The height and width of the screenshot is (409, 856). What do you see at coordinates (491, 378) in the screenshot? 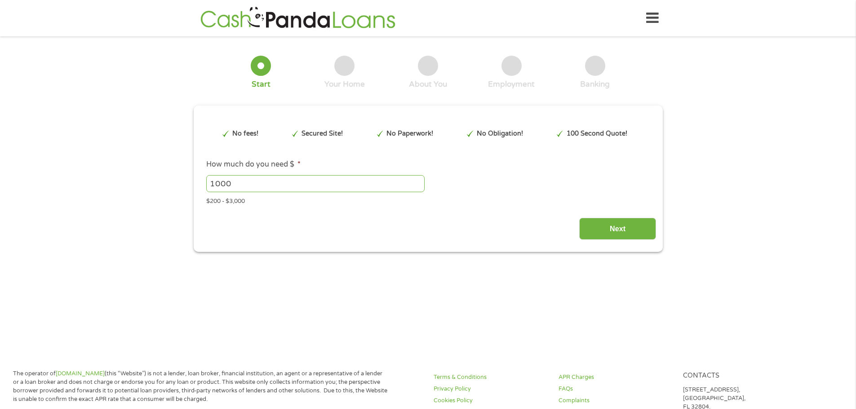
I see `a: Terms & Conditions` at bounding box center [491, 378].